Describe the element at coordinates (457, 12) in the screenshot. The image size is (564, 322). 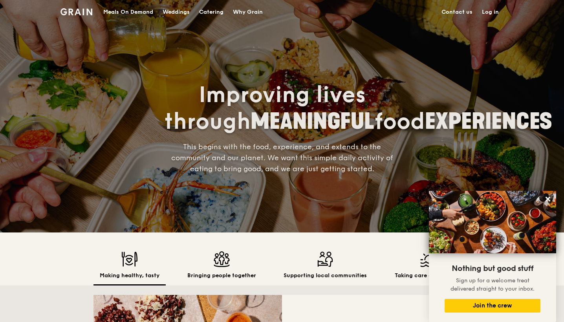
I see `a: Contact us` at that location.